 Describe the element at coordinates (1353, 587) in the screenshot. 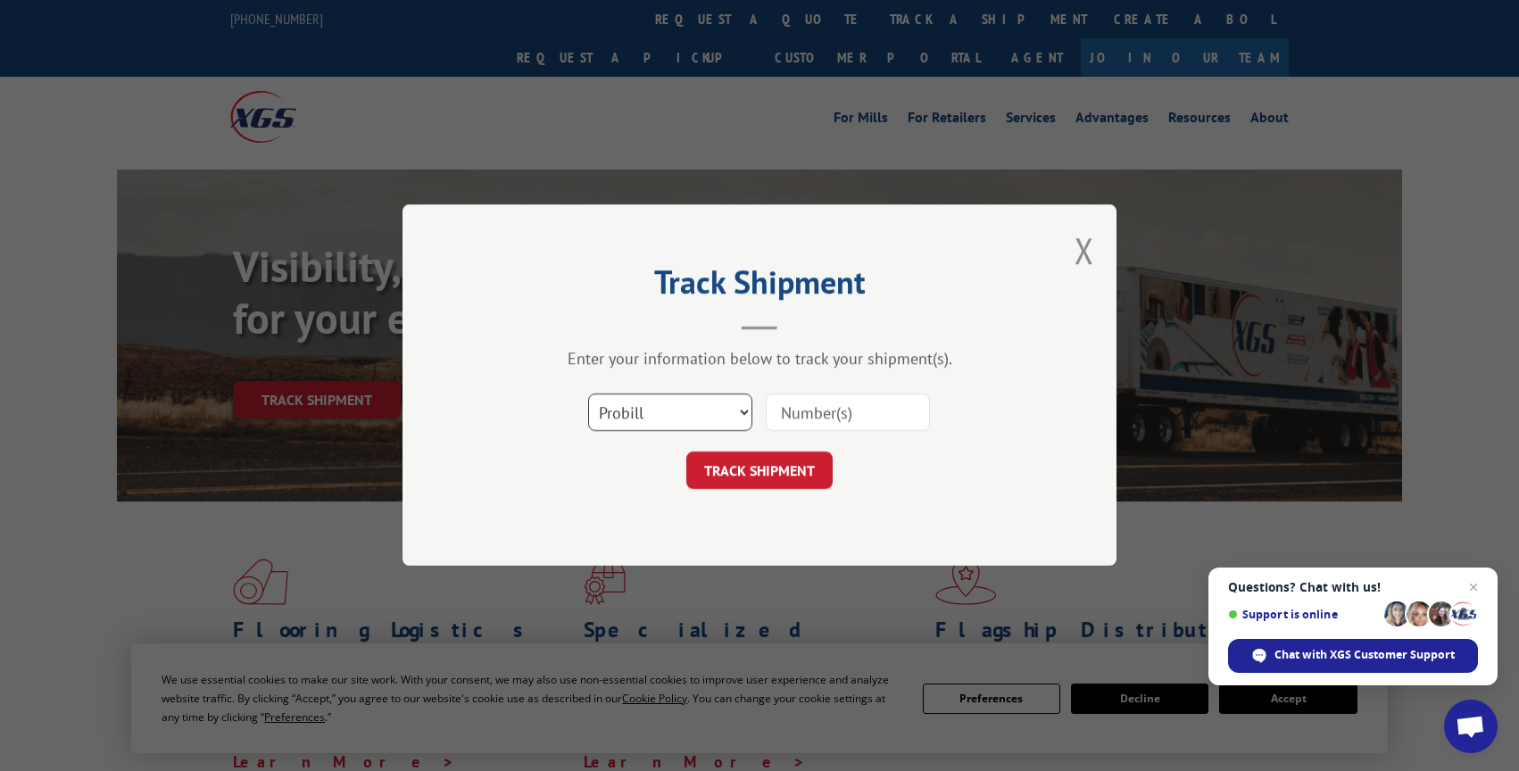

I see `span: Questions? Chat with us!` at that location.